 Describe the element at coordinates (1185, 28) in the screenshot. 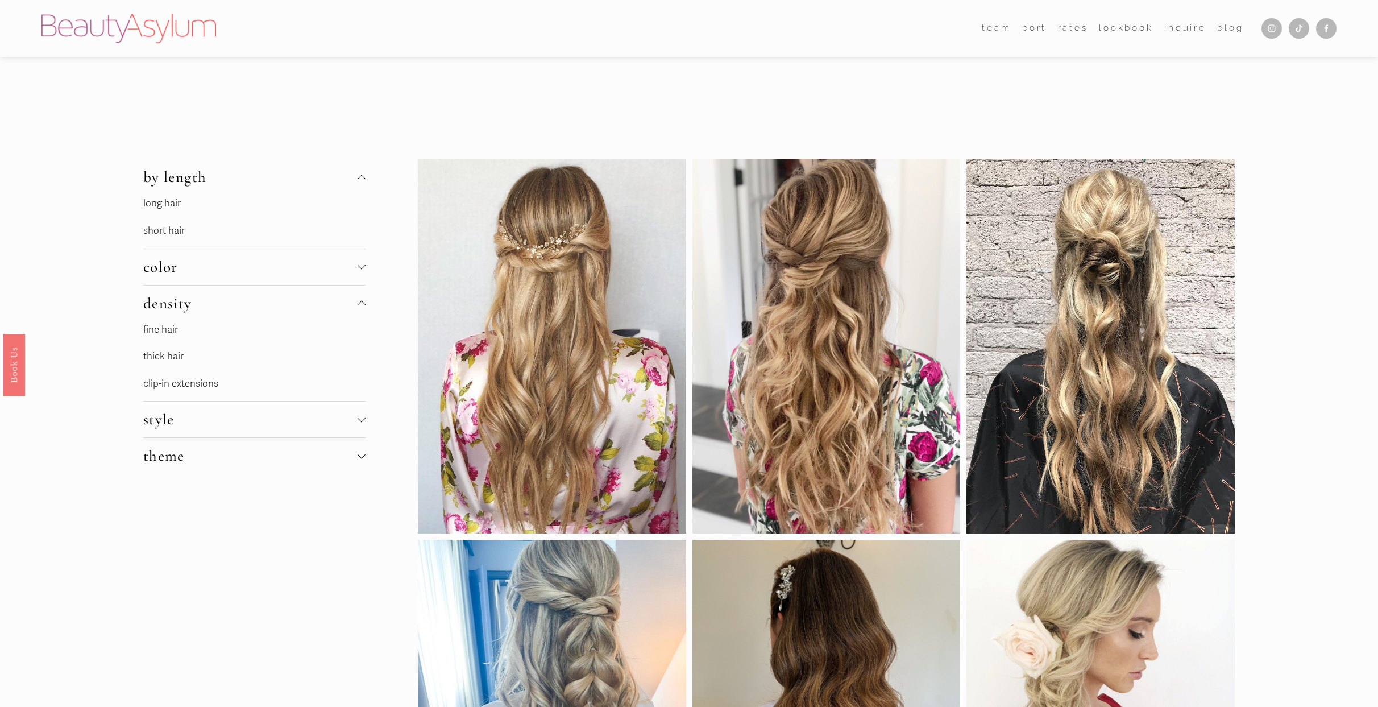

I see `a: Inquire` at that location.